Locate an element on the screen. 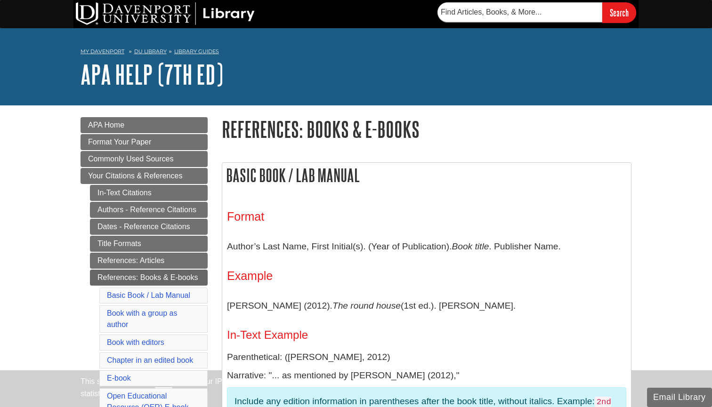 This screenshot has width=712, height=407. a: APA Home is located at coordinates (144, 125).